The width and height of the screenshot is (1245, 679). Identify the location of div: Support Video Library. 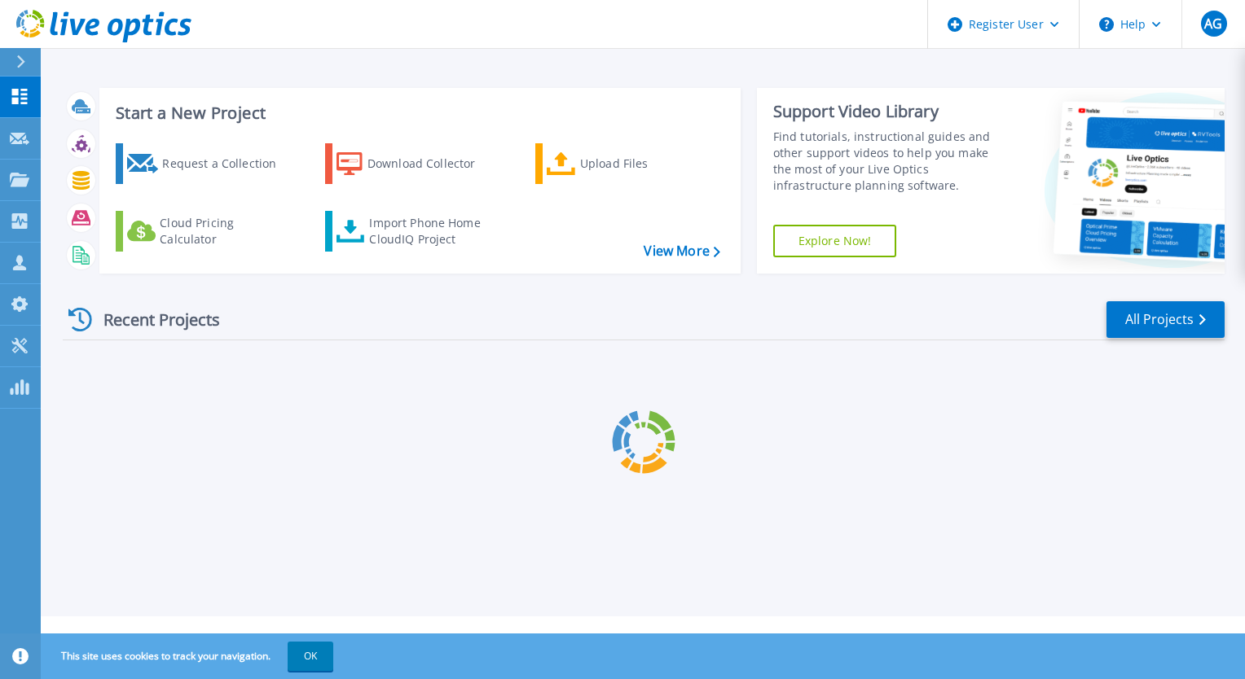
(890, 112).